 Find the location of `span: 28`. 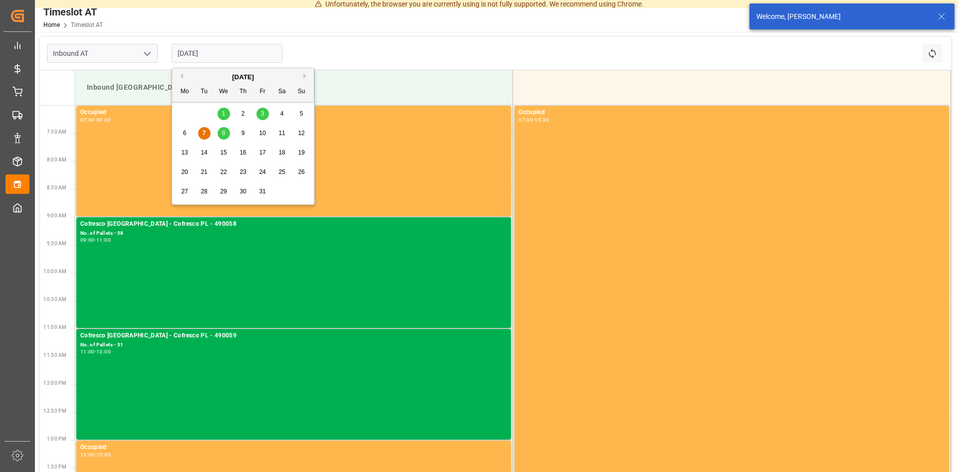

span: 28 is located at coordinates (204, 192).